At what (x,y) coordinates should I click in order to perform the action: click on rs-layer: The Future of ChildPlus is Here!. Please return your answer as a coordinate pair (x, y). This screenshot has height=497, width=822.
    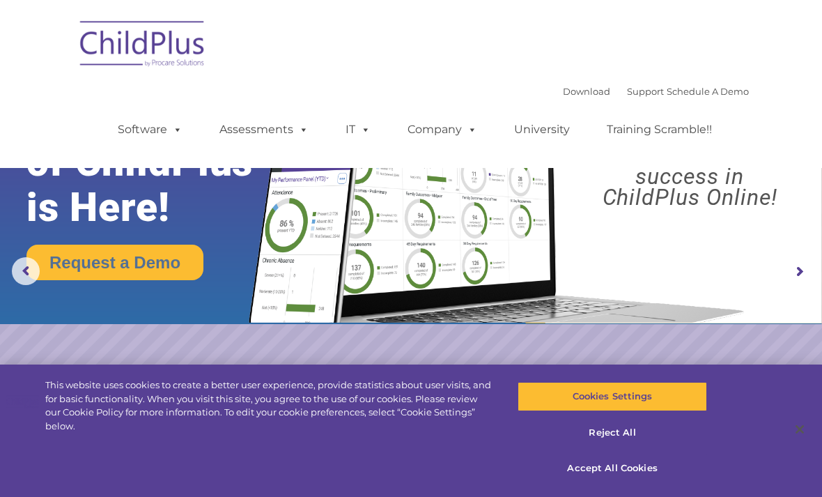
    Looking at the image, I should click on (157, 162).